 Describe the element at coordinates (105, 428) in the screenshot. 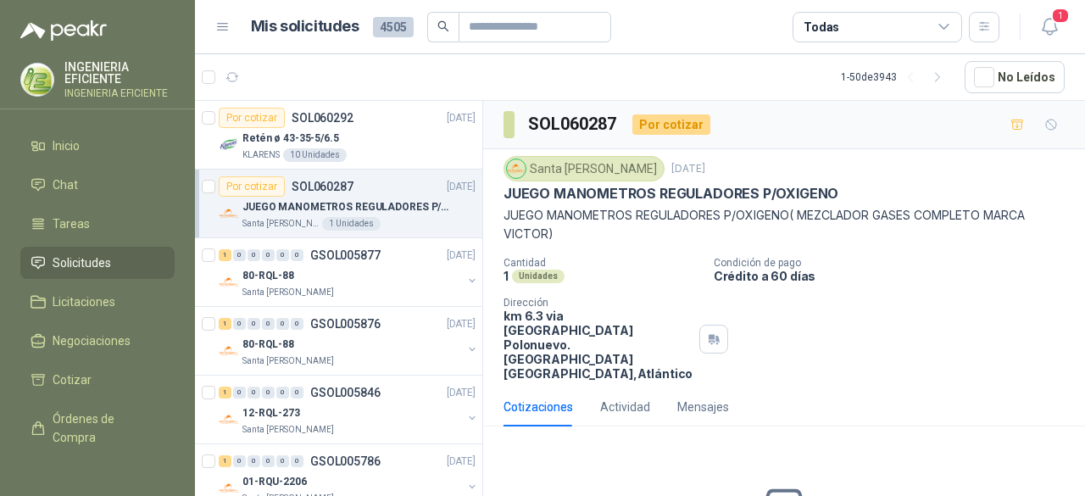

I see `span: Órdenes de Compra` at that location.